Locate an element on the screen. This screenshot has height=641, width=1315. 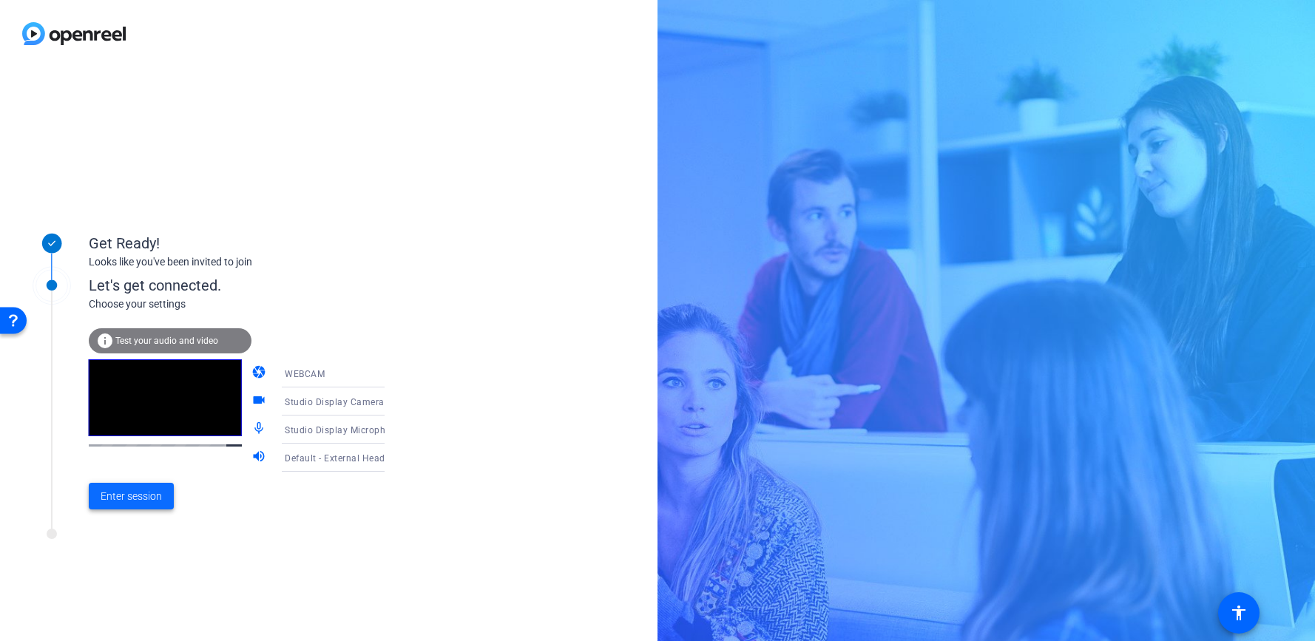
div: Let's get connected. is located at coordinates (252, 286).